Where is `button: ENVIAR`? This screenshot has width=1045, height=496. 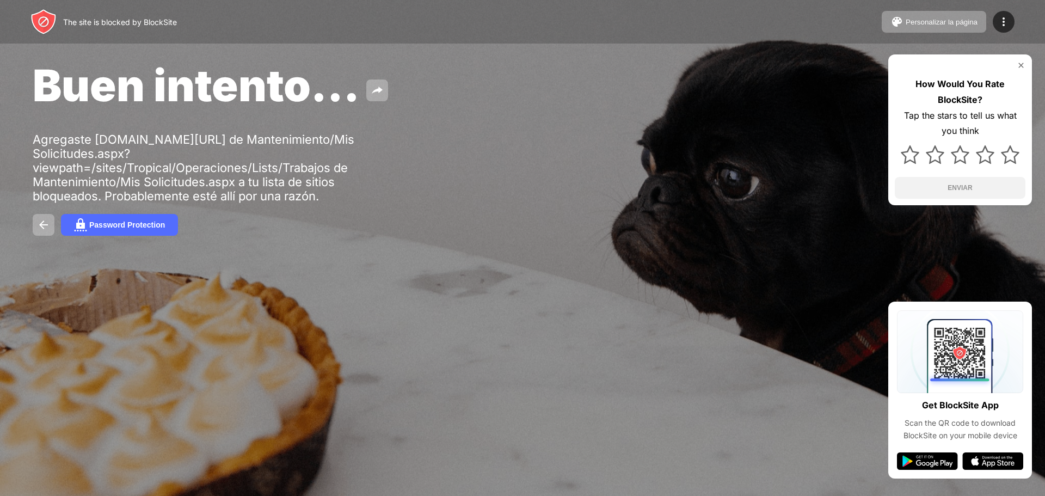 button: ENVIAR is located at coordinates (960, 188).